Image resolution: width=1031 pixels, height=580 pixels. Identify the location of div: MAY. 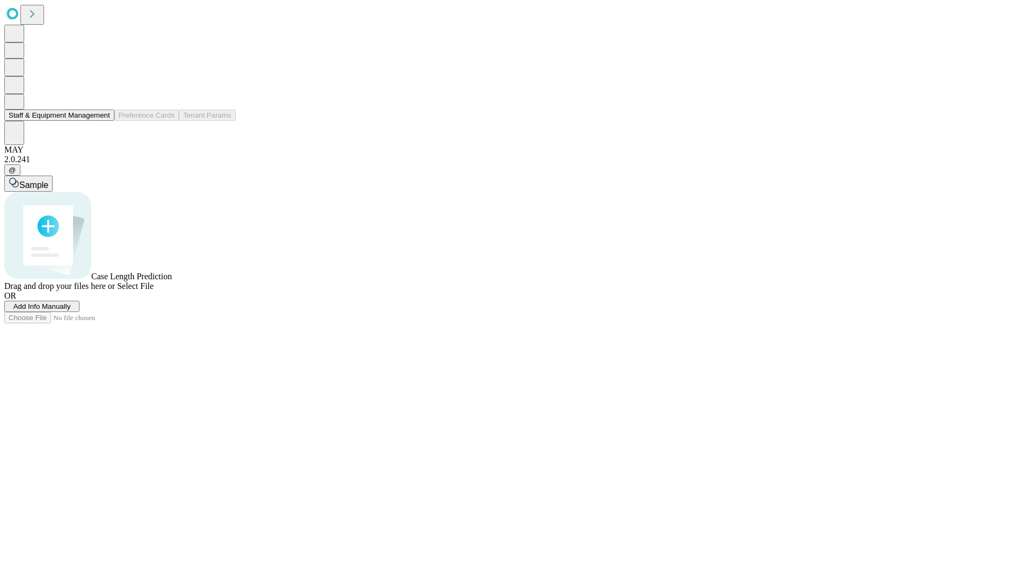
(515, 150).